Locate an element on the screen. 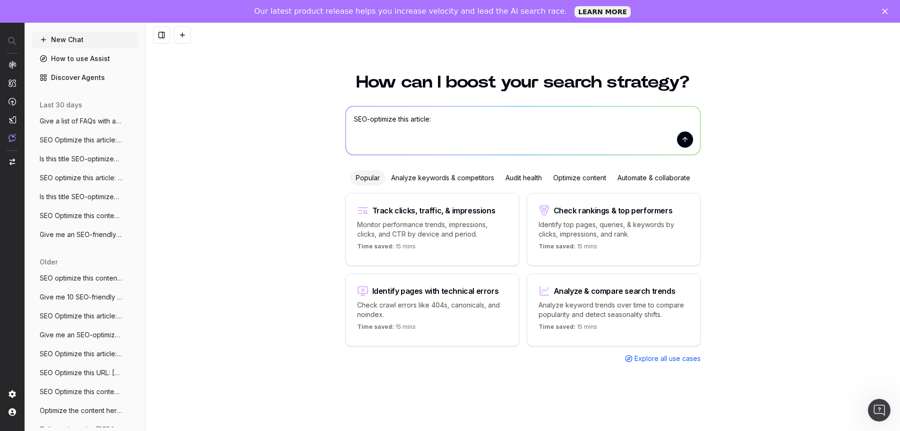 The height and width of the screenshot is (431, 900). p: Monitor performance trends, impressions, clicks, and CTR by device and period. is located at coordinates (432, 229).